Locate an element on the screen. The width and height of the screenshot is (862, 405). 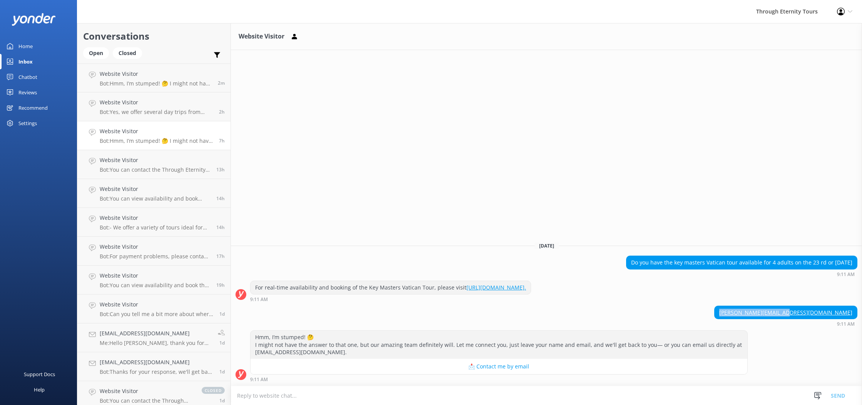
p: Bot: Thanks for your response, we'll get back to you as soon as we can during opening hours. is located at coordinates (157, 372).